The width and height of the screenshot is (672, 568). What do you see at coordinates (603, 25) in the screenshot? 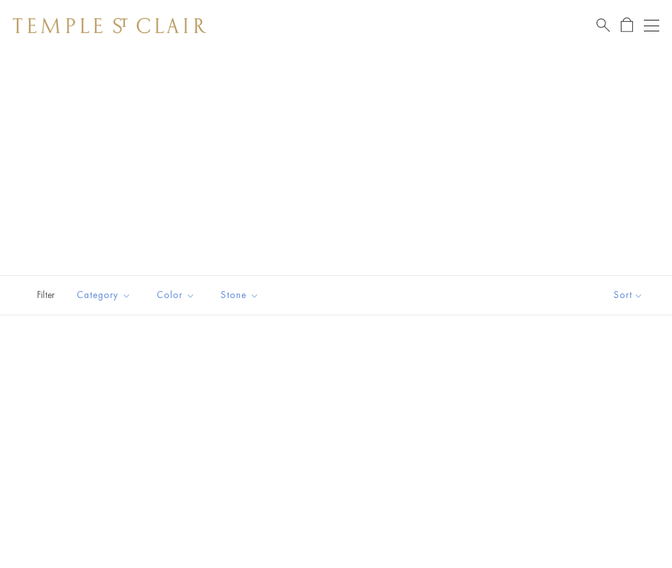
I see `a: Search` at bounding box center [603, 25].